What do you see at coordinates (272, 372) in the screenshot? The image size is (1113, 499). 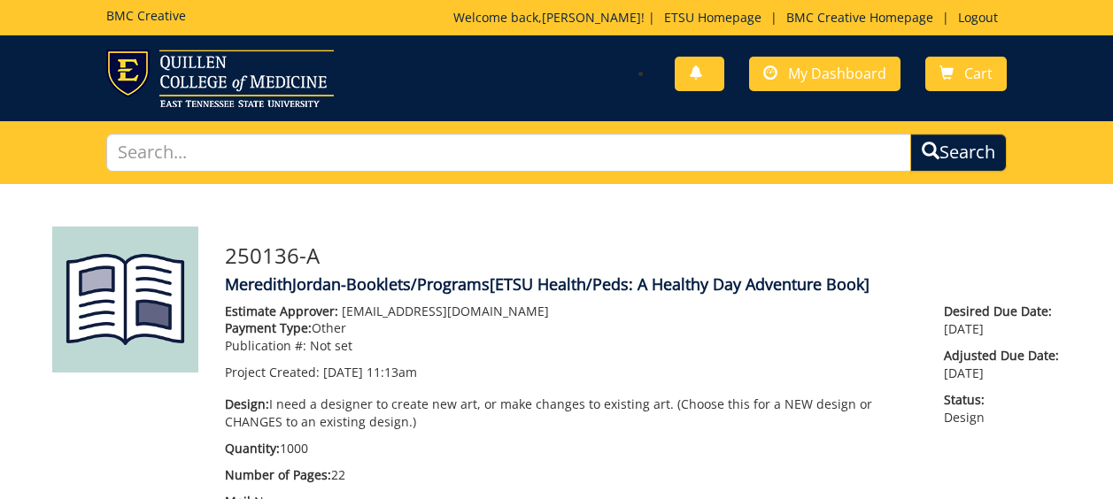 I see `span: Project Created:` at bounding box center [272, 372].